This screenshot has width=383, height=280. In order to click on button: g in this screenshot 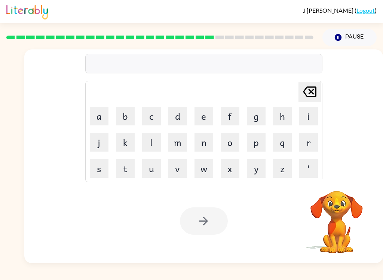, I will do `click(256, 116)`.